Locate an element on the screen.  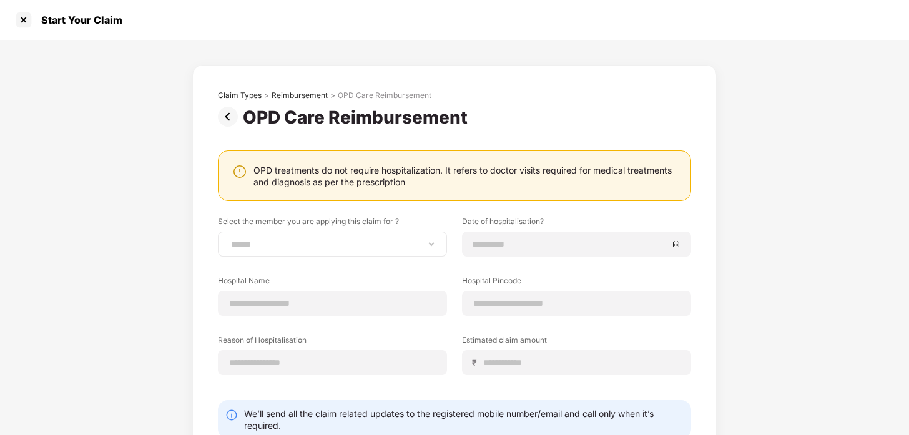
div: Start Your Claim is located at coordinates (78, 20).